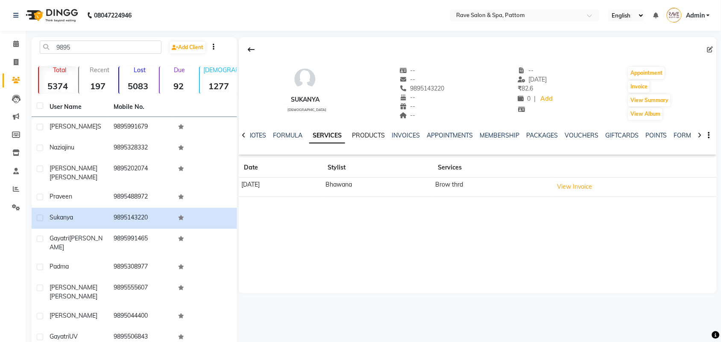  What do you see at coordinates (491, 187) in the screenshot?
I see `td: Brow thrd` at bounding box center [491, 187].